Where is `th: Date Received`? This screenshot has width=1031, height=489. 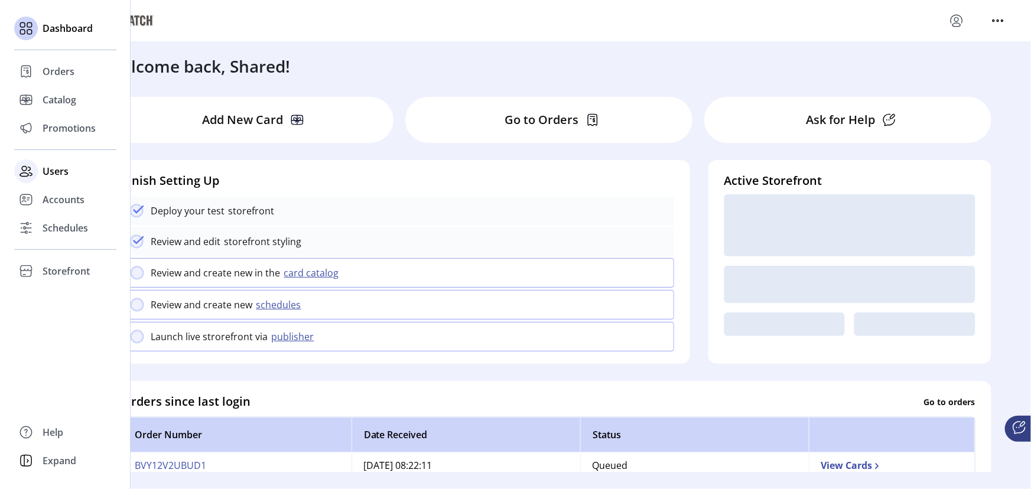
th: Date Received is located at coordinates (466, 436).